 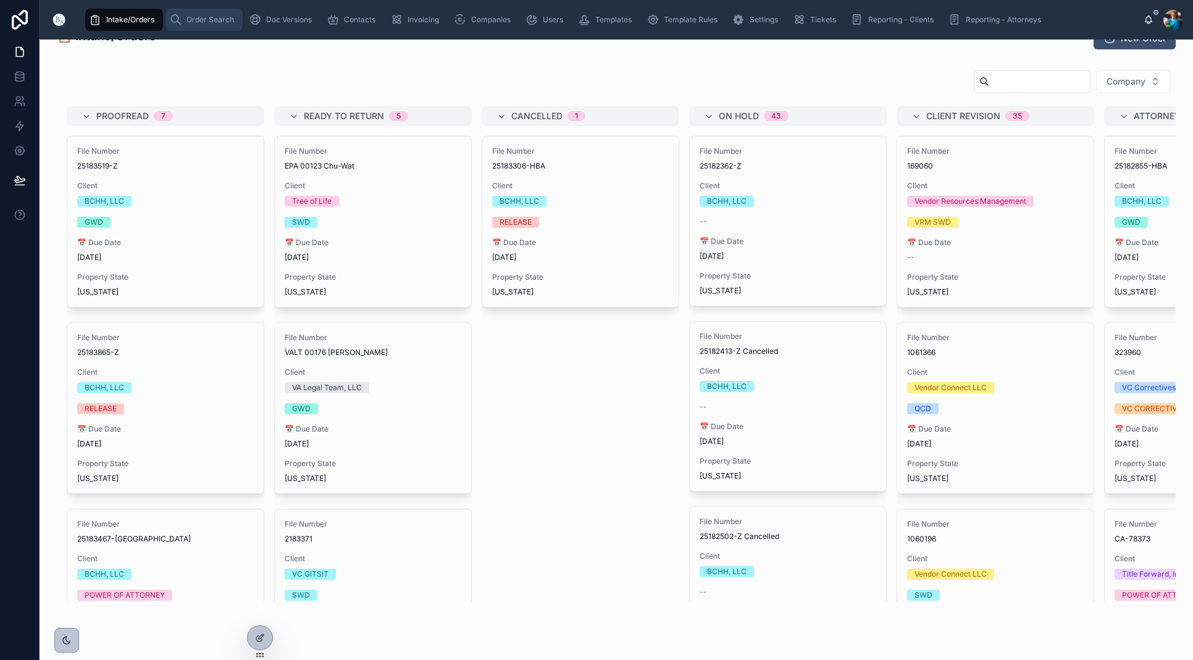 I want to click on span: Settings, so click(x=764, y=20).